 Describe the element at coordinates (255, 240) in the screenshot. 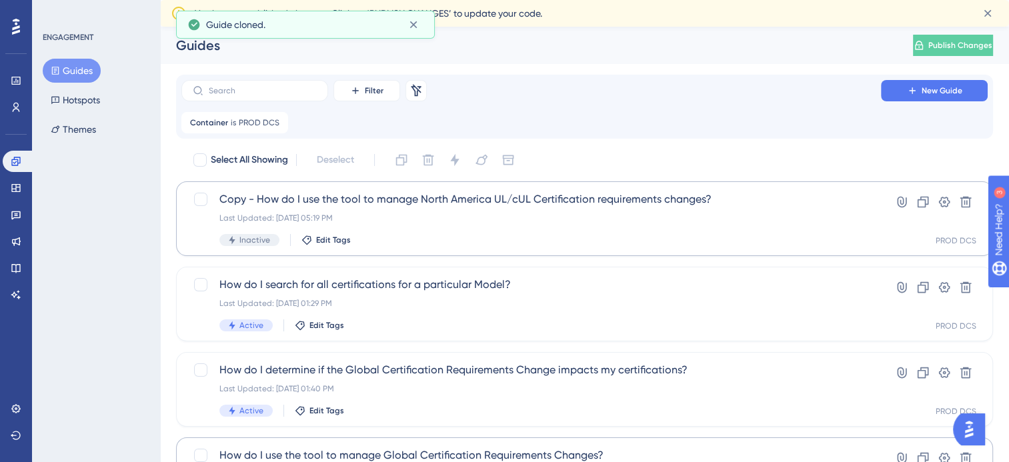

I see `span: Inactive` at that location.